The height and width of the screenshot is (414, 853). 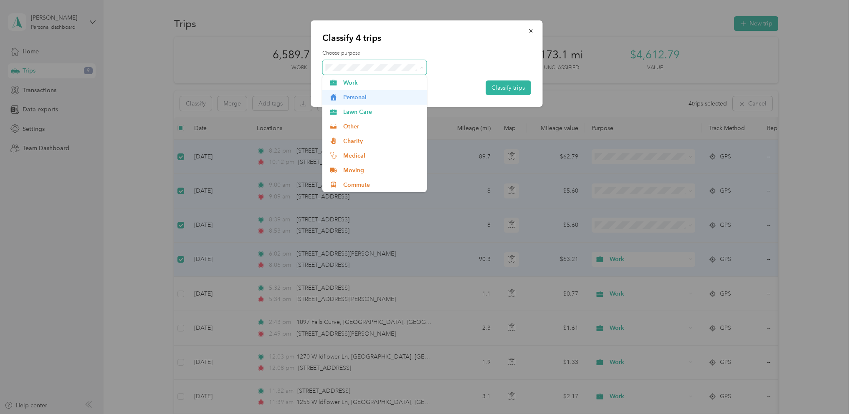 I want to click on span: Commute, so click(x=382, y=185).